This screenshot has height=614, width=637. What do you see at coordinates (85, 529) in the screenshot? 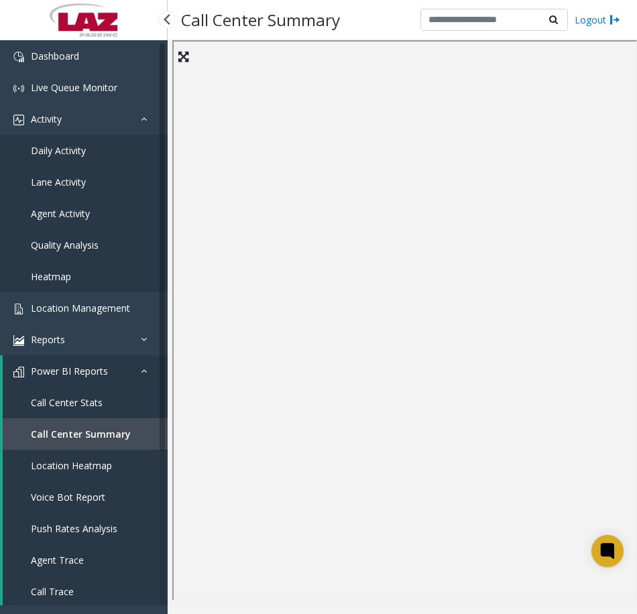
I see `a: Push Rates Analysis` at bounding box center [85, 529].